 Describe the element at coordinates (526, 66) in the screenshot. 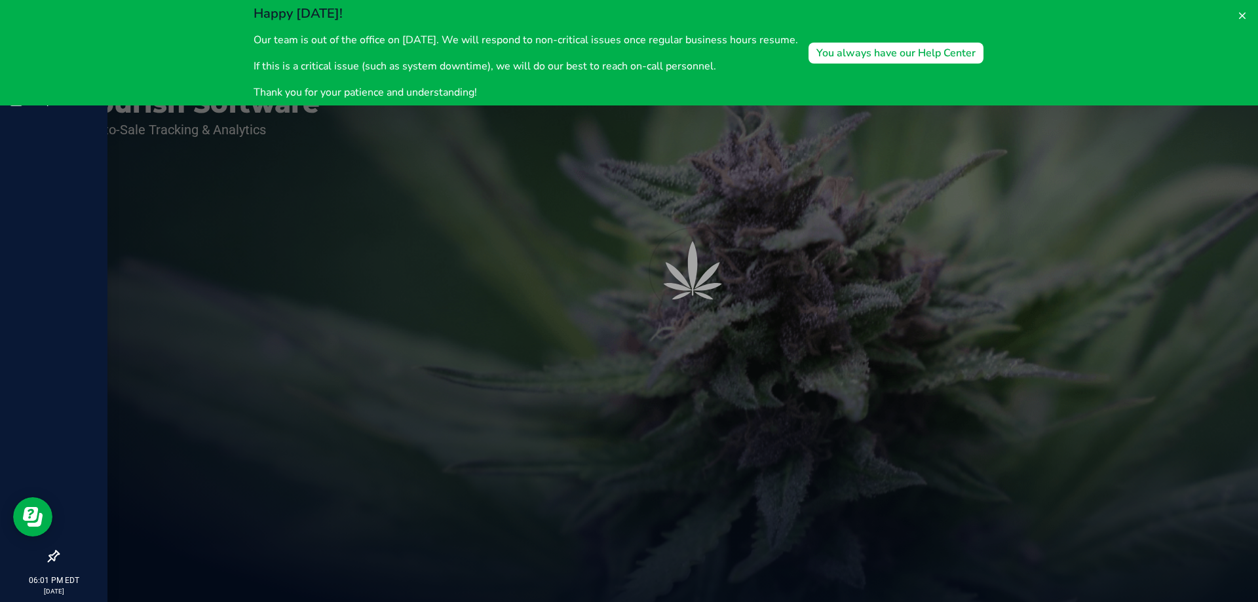

I see `p: If this is a critical issue (such as system downtime), we will do our best to reach on-call perso...` at that location.